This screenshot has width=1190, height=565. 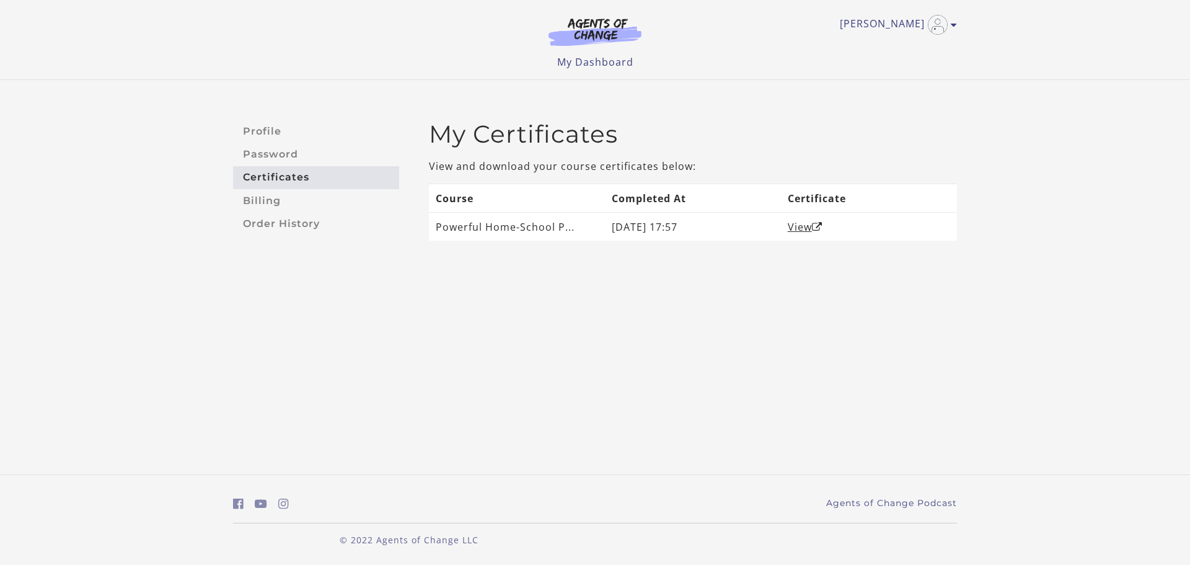 I want to click on a: Certificates, so click(x=316, y=177).